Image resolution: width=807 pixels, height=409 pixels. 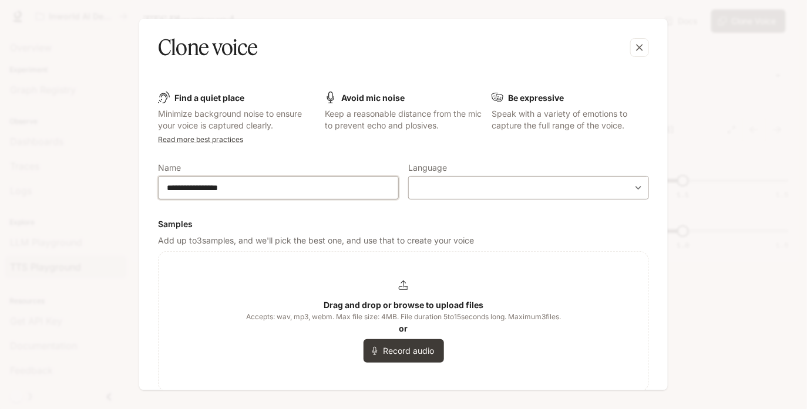 What do you see at coordinates (403, 241) in the screenshot?
I see `p: Add up to 3 samples, and we'll pick the best one, and use that to create your voice` at bounding box center [403, 241].